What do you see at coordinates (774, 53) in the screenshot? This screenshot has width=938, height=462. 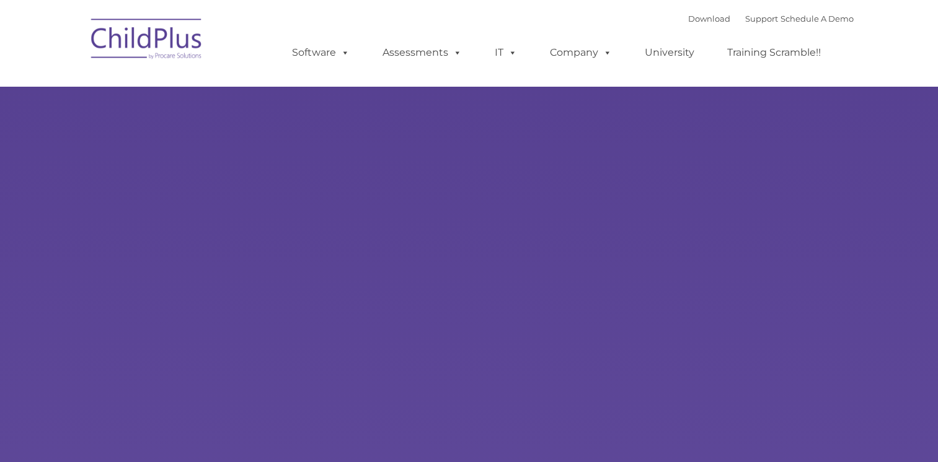 I see `a: Training Scramble!!` at bounding box center [774, 53].